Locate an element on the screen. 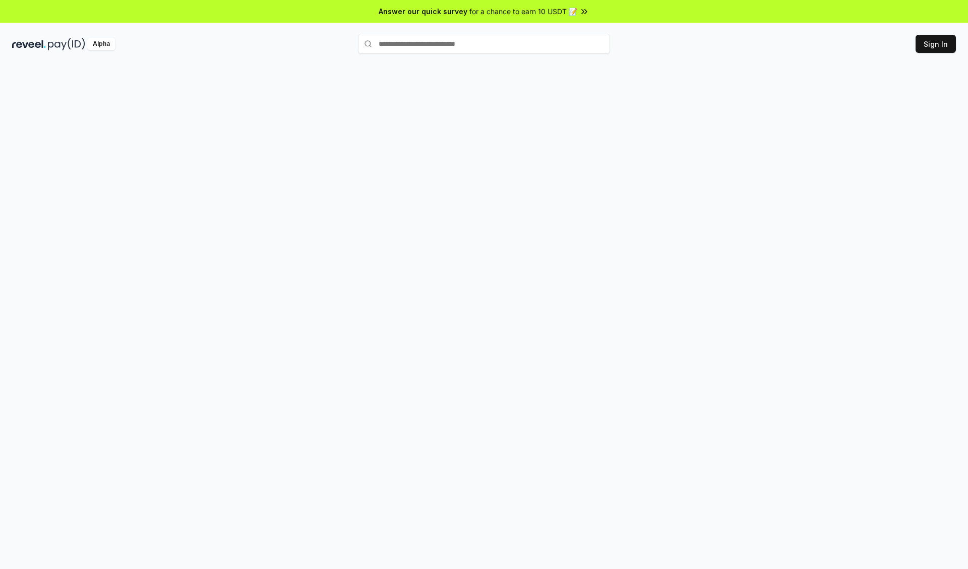 Image resolution: width=968 pixels, height=569 pixels. span: Answer our quick survey is located at coordinates (423, 11).